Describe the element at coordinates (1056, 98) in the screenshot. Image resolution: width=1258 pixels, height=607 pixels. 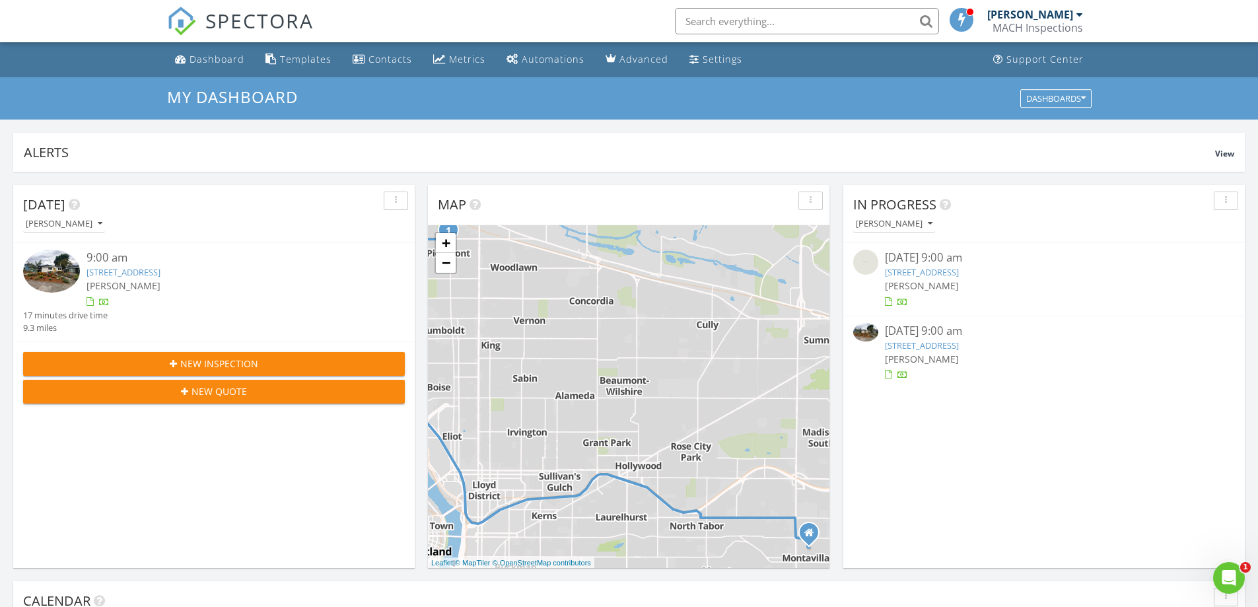
I see `button: Dashboards` at that location.